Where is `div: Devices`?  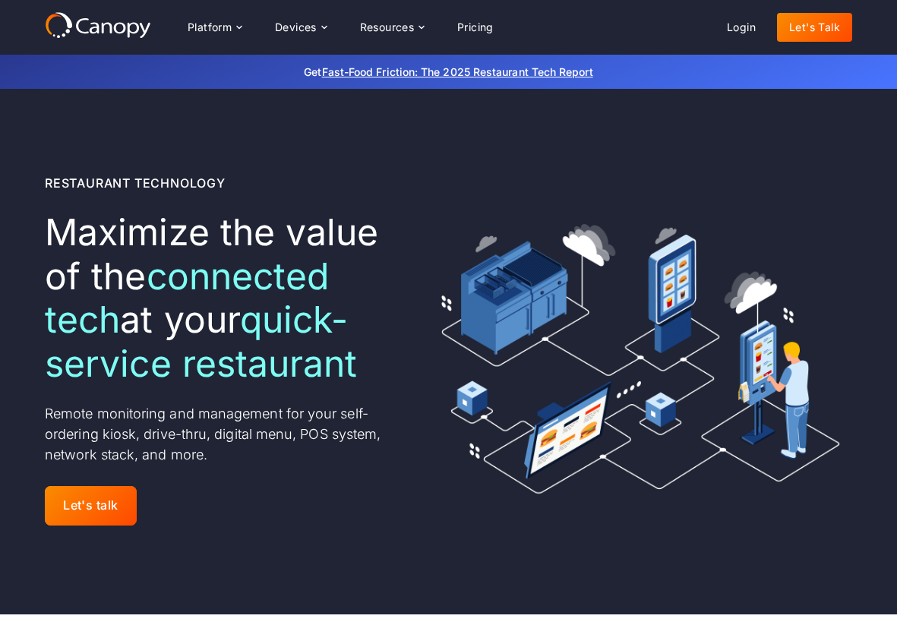 div: Devices is located at coordinates (296, 27).